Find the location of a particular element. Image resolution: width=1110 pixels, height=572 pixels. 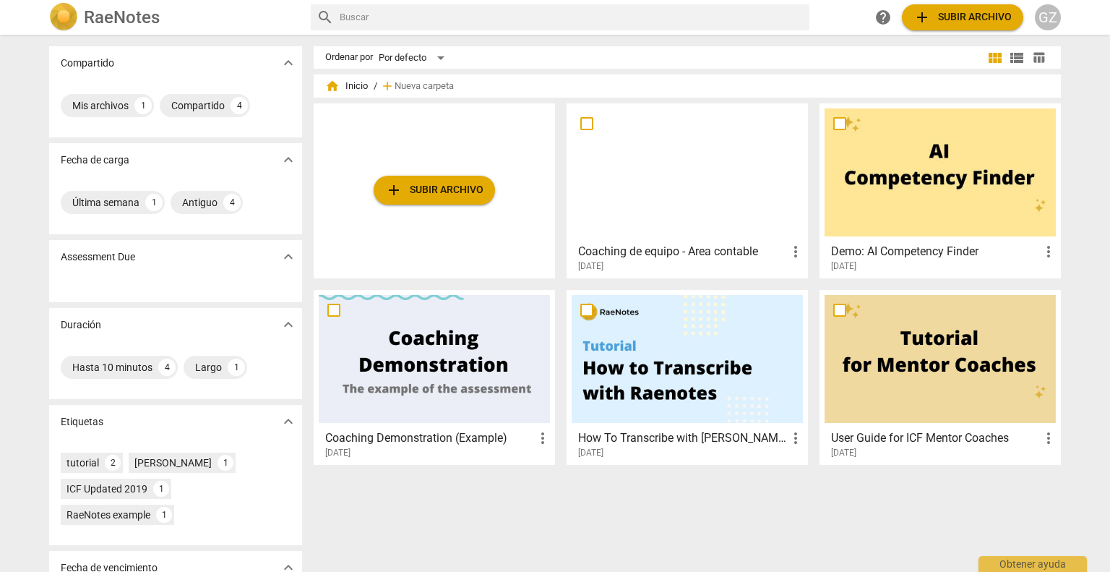

div: Antiguo is located at coordinates (199, 202).